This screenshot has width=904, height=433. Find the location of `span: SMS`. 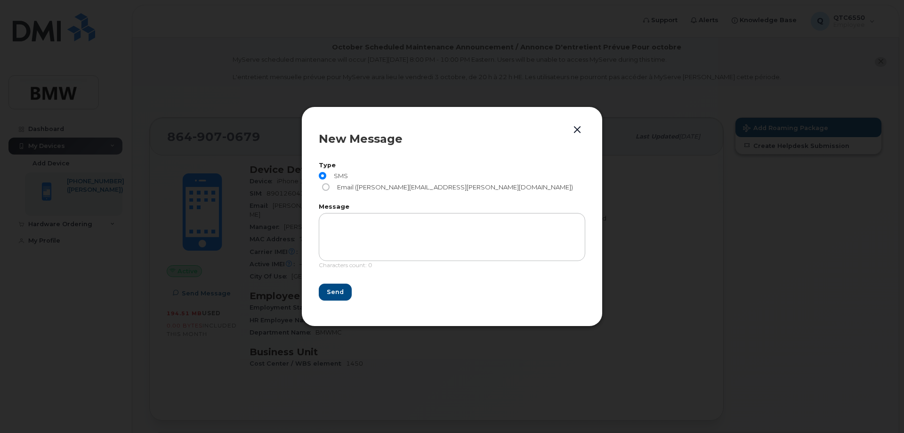

span: SMS is located at coordinates (339, 176).